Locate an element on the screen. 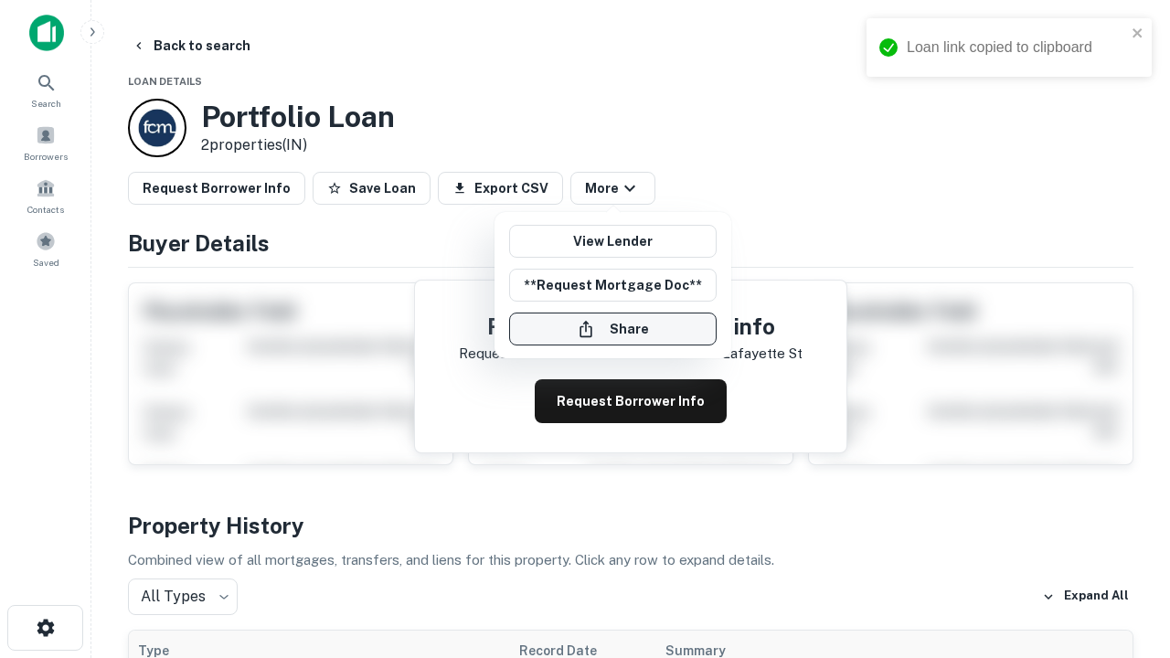 The image size is (1170, 658). div: Loan link copied to clipboard is located at coordinates (1017, 48).